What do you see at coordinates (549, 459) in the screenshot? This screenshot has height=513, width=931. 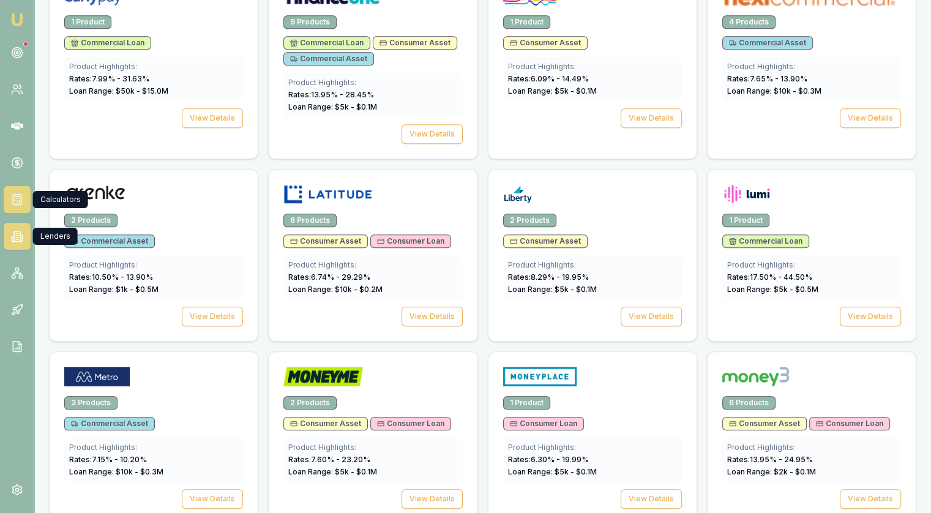 I see `span: Rates: 6.30 % - 19.99 %` at bounding box center [549, 459].